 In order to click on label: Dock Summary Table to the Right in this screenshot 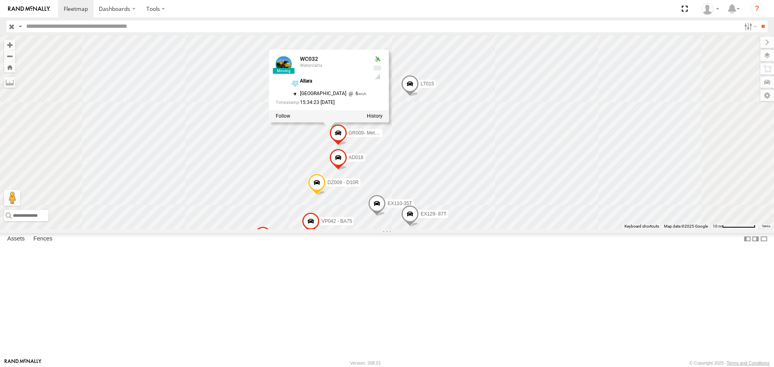, I will do `click(756, 239)`.